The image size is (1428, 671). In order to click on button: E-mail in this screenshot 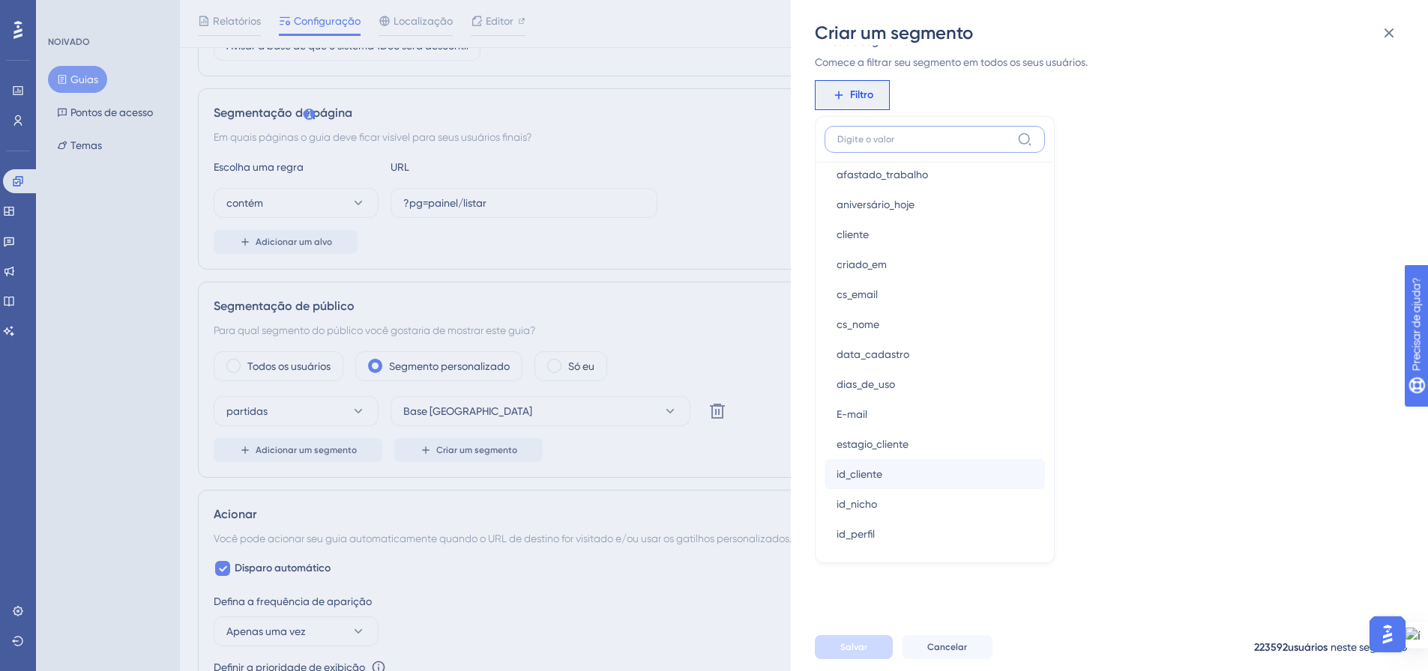, I will do `click(935, 414)`.